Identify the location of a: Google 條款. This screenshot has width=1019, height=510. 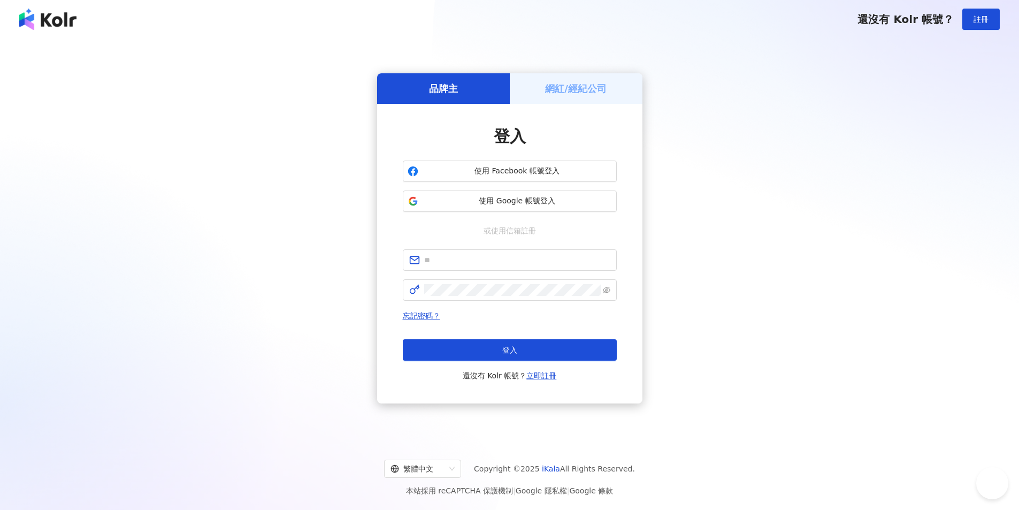
(591, 491).